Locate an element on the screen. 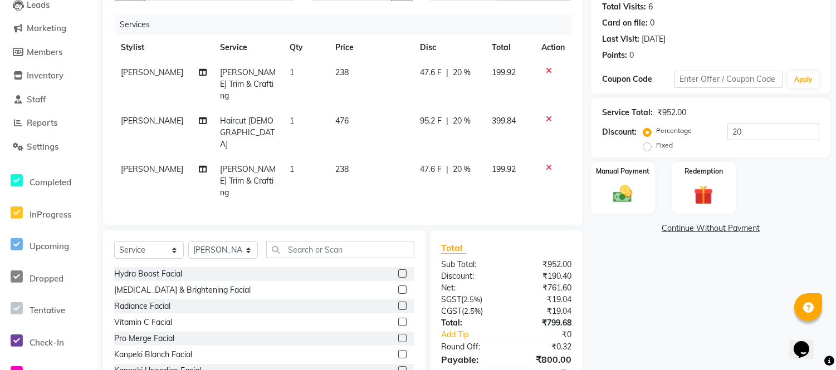  a: Add Tip is located at coordinates (476, 335).